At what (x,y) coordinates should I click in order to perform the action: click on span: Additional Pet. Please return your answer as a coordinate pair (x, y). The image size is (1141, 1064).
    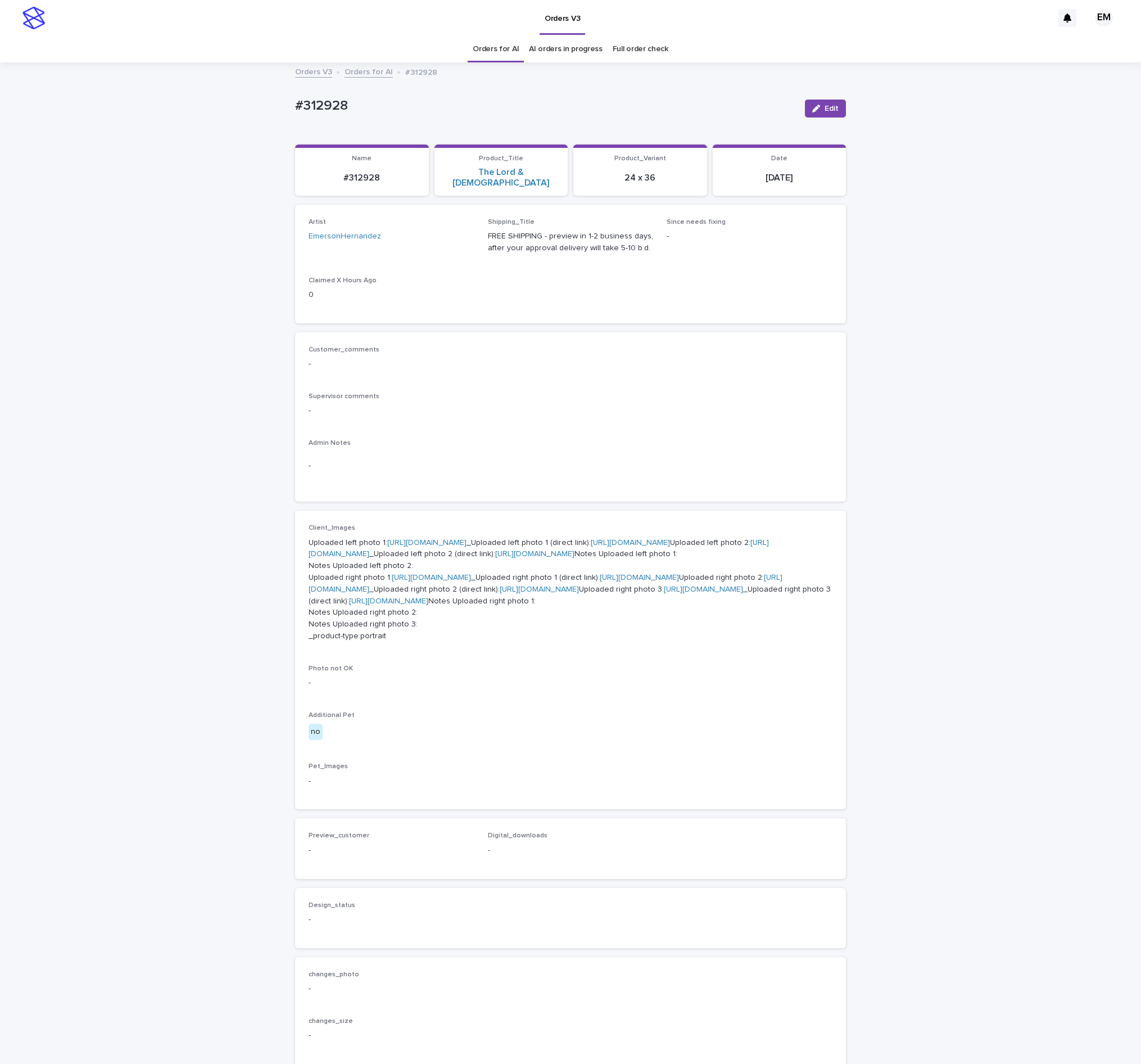
    Looking at the image, I should click on (332, 715).